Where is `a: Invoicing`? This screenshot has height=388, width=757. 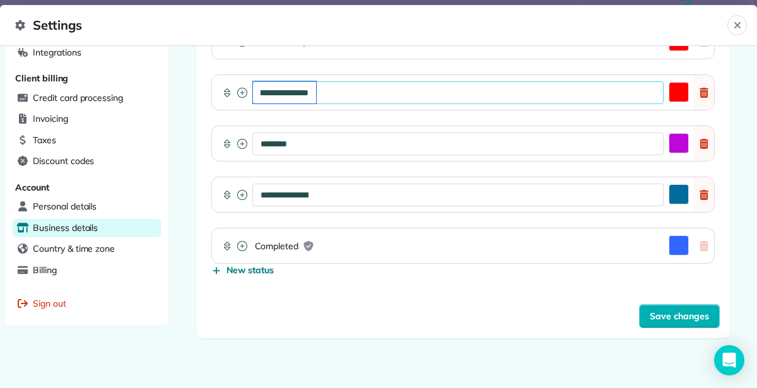 a: Invoicing is located at coordinates (86, 119).